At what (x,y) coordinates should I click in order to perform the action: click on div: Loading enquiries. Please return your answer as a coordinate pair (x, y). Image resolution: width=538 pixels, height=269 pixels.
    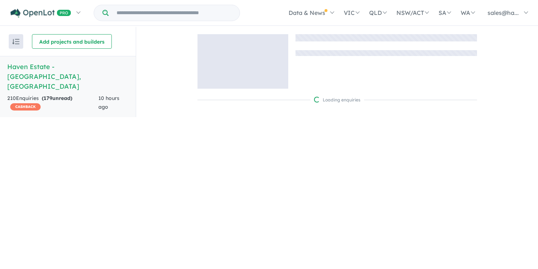
    Looking at the image, I should click on (338, 100).